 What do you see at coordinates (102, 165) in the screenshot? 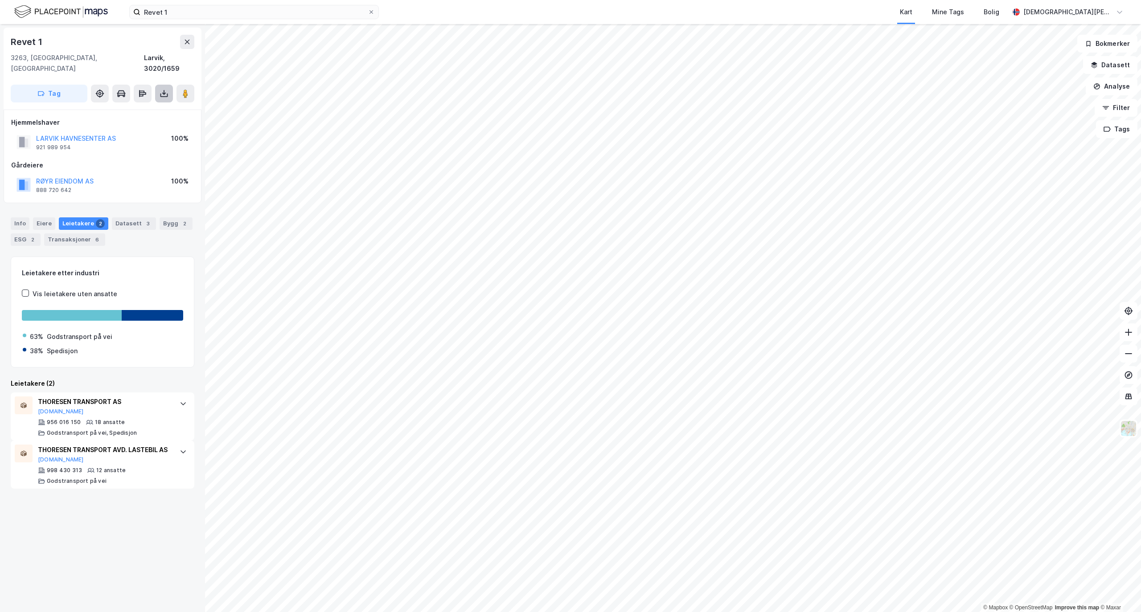
I see `div: Gårdeiere` at bounding box center [102, 165].